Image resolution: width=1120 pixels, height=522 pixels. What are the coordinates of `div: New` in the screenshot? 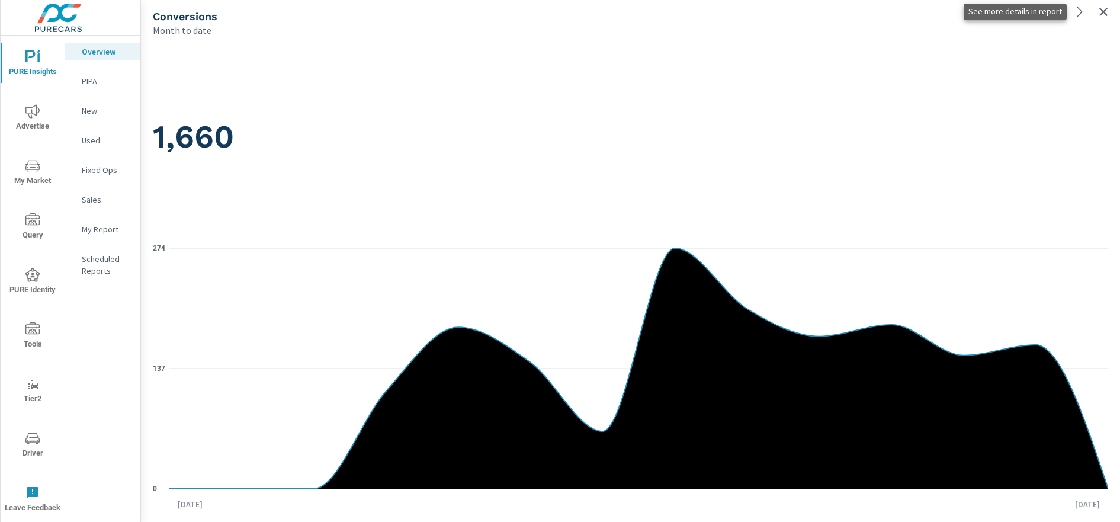 It's located at (102, 111).